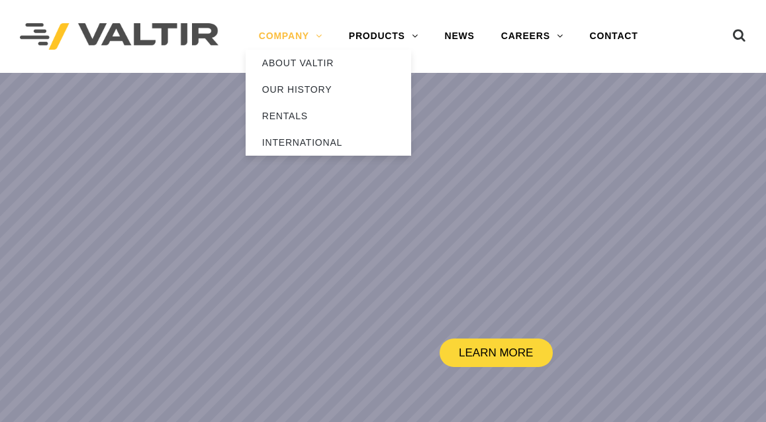 Image resolution: width=766 pixels, height=422 pixels. Describe the element at coordinates (614, 36) in the screenshot. I see `a: CONTACT` at that location.